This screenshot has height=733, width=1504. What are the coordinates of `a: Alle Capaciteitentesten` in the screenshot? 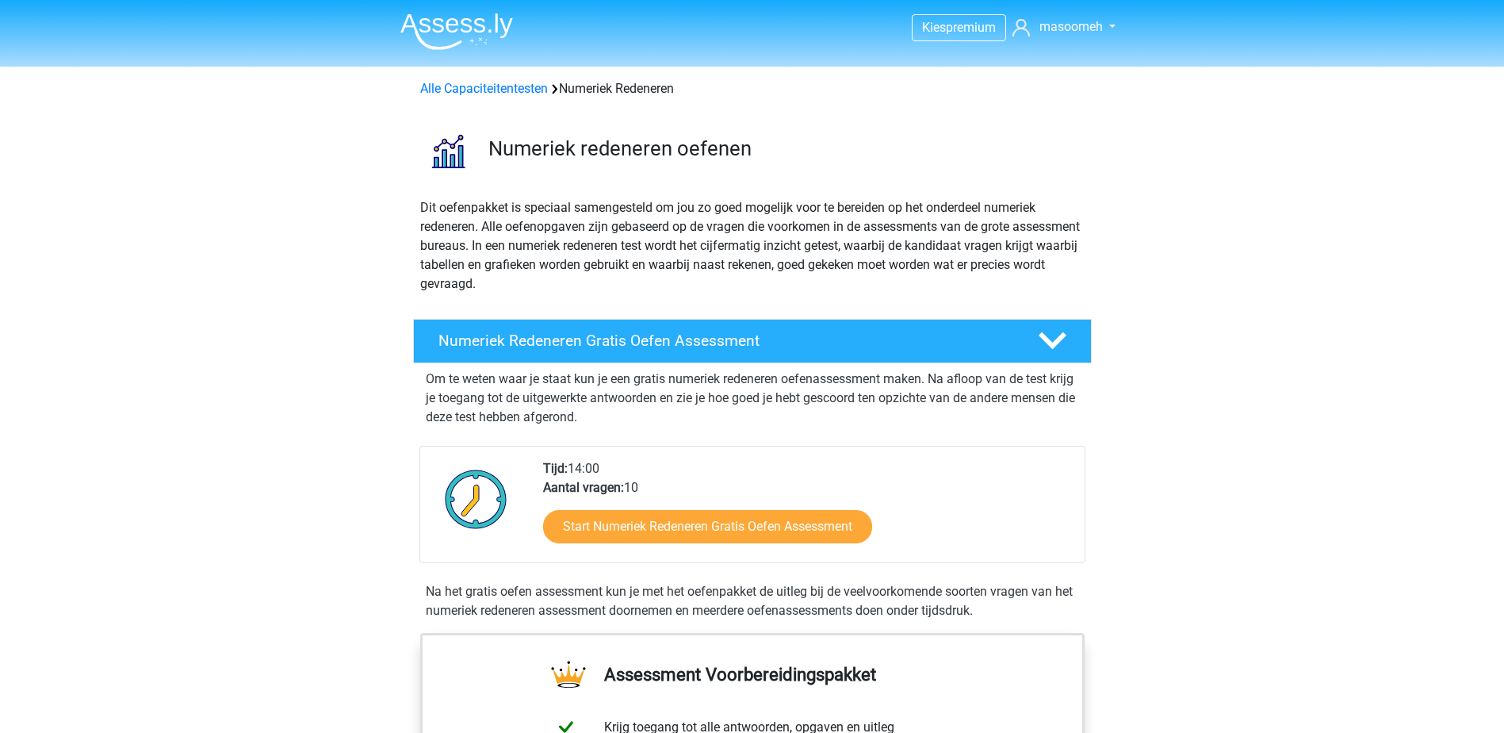 It's located at (484, 88).